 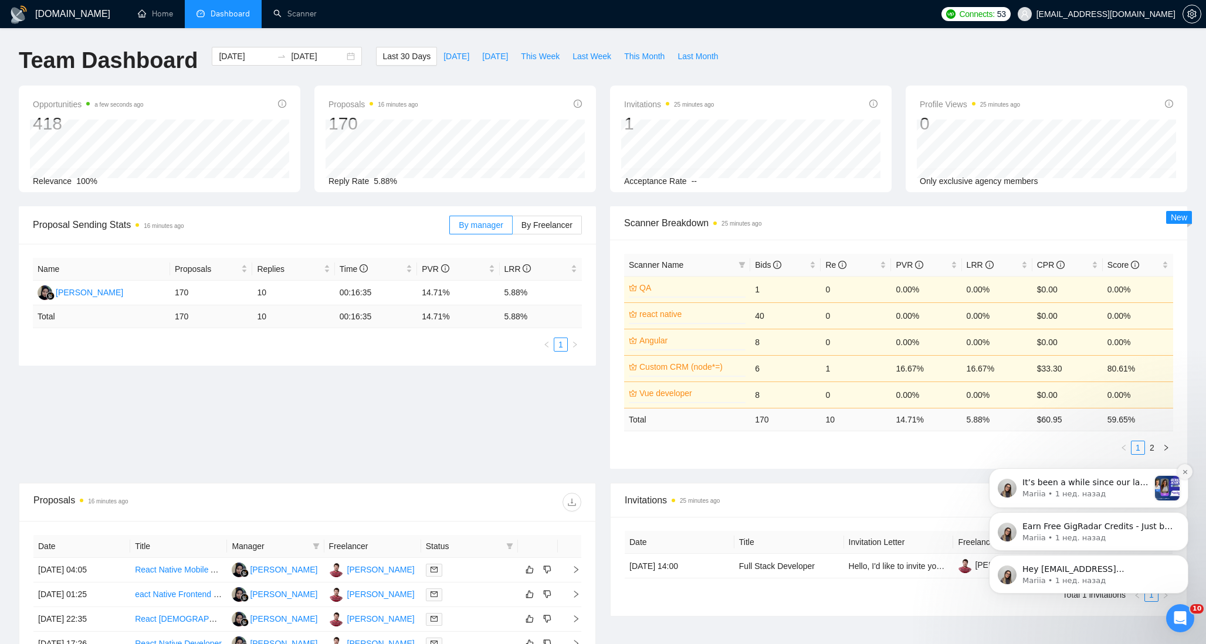 What do you see at coordinates (530, 570) in the screenshot?
I see `button: like` at bounding box center [530, 570].